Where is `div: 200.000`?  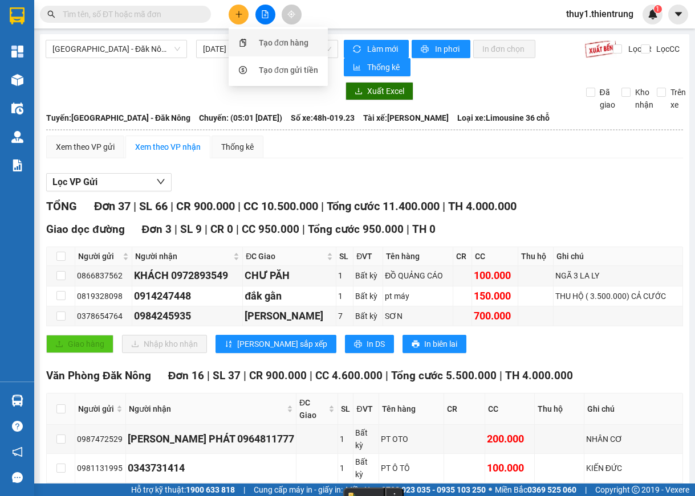 div: 200.000 is located at coordinates (509, 439).